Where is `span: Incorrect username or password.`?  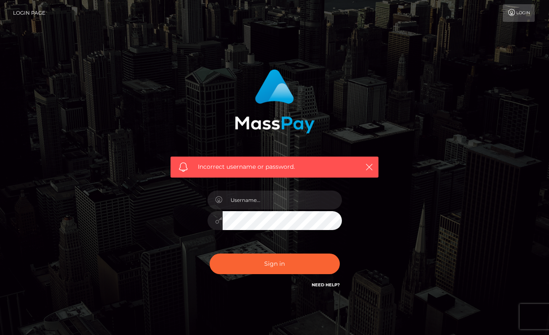
span: Incorrect username or password. is located at coordinates (274, 167).